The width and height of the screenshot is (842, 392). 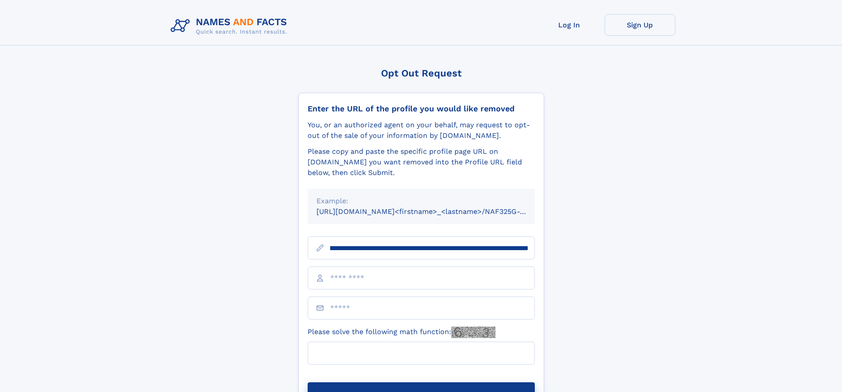 I want to click on img: Logo Names and Facts, so click(x=231, y=26).